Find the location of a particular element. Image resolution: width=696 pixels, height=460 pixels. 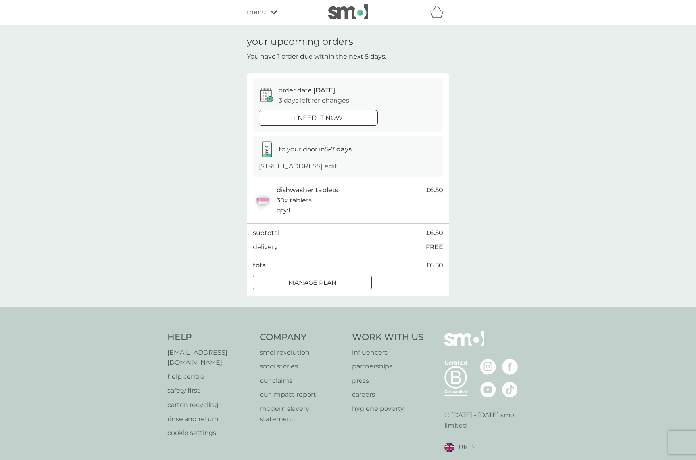

p: rinse and return is located at coordinates (209, 420).